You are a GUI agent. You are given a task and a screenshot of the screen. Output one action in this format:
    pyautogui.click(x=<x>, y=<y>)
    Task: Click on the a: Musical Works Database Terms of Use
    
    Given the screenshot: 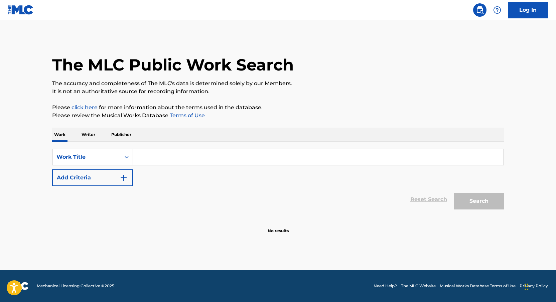 What is the action you would take?
    pyautogui.click(x=477, y=286)
    